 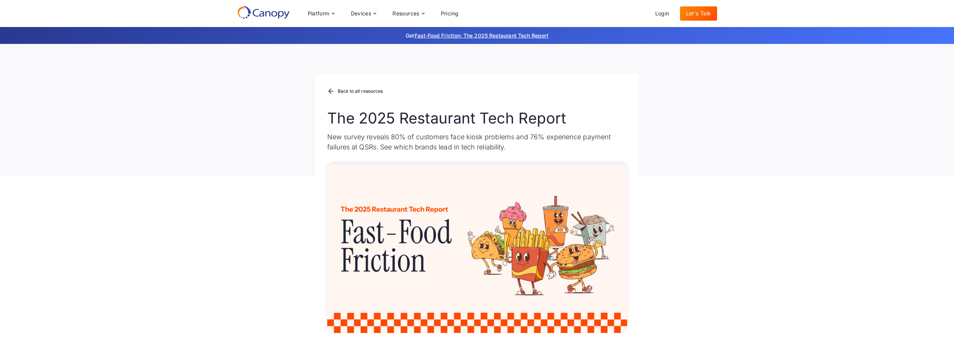 What do you see at coordinates (355, 91) in the screenshot?
I see `a: Back to all resources` at bounding box center [355, 91].